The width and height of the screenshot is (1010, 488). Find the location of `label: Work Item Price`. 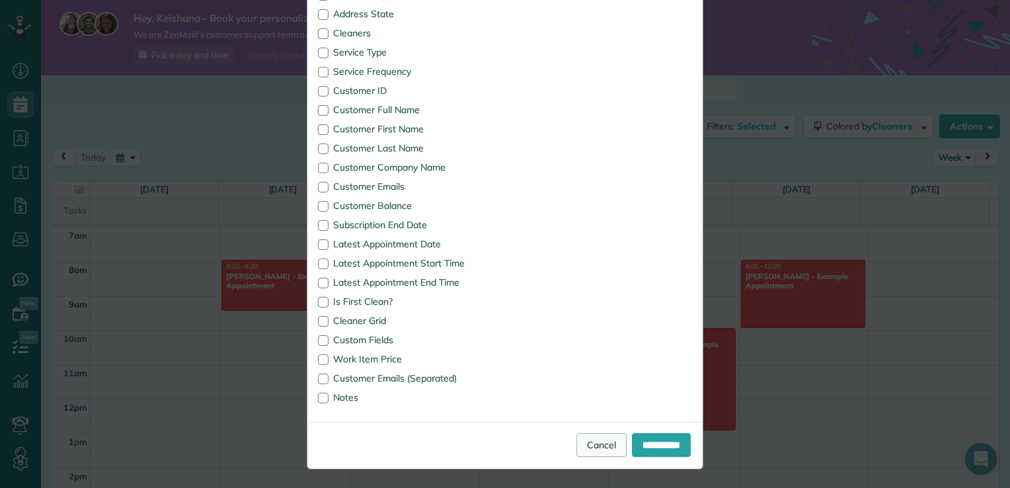

label: Work Item Price is located at coordinates (407, 359).